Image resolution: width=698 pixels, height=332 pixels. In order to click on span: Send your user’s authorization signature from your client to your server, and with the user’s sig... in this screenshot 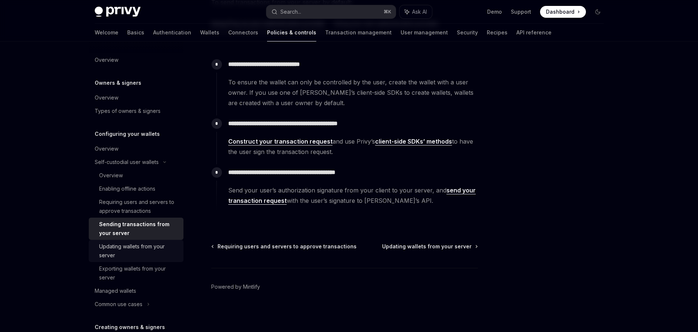, I will do `click(353, 195)`.